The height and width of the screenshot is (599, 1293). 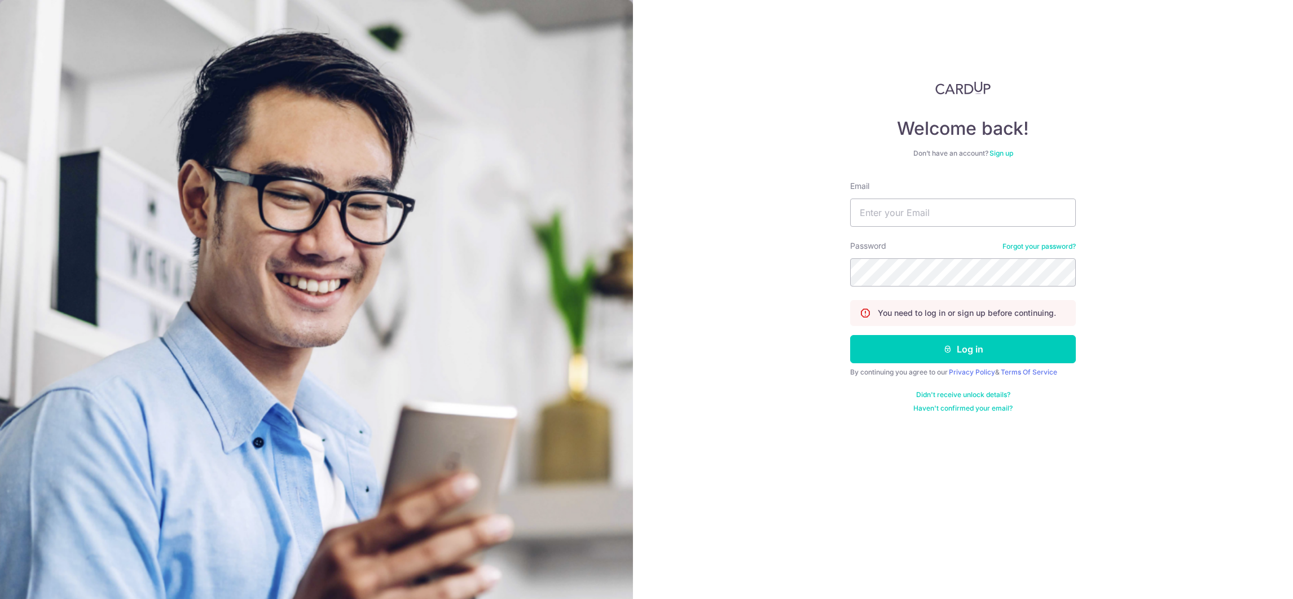 What do you see at coordinates (868, 246) in the screenshot?
I see `label: Password` at bounding box center [868, 246].